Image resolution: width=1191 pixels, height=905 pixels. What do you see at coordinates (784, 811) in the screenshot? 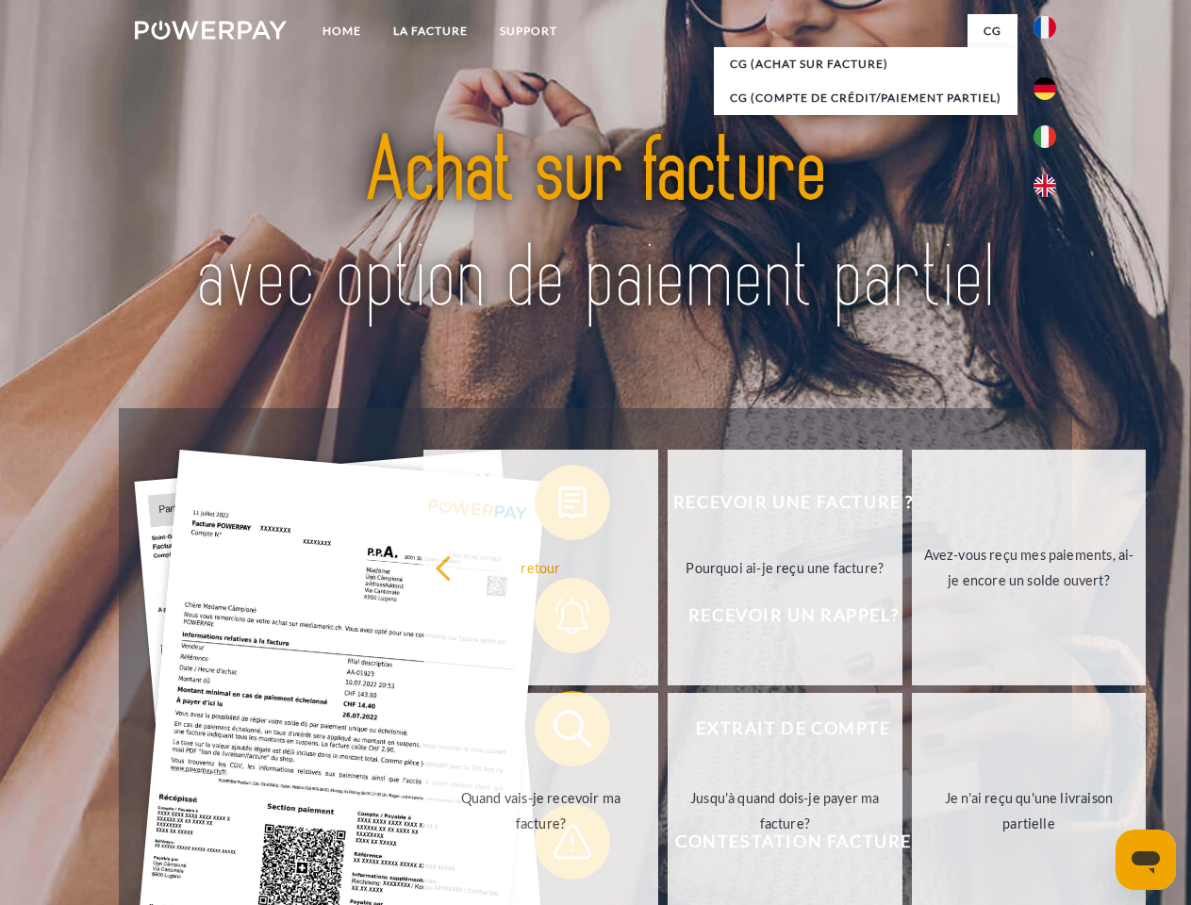
I see `div: Jusqu'à quand dois-je payer ma facture?` at bounding box center [784, 811].